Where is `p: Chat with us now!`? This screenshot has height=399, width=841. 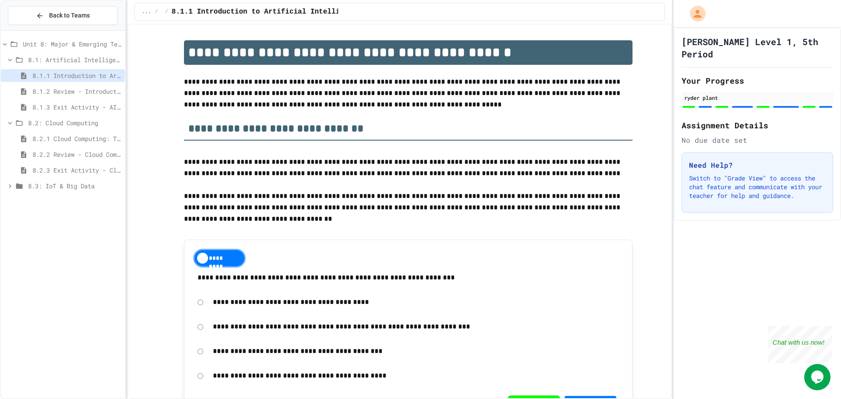 p: Chat with us now! is located at coordinates (30, 16).